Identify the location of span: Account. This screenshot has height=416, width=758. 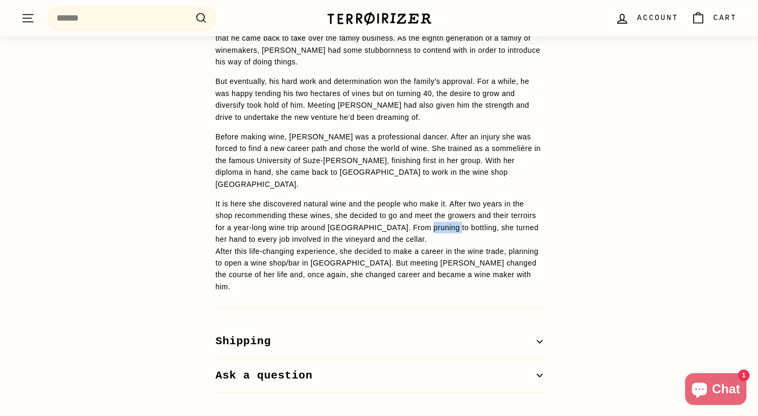
(658, 18).